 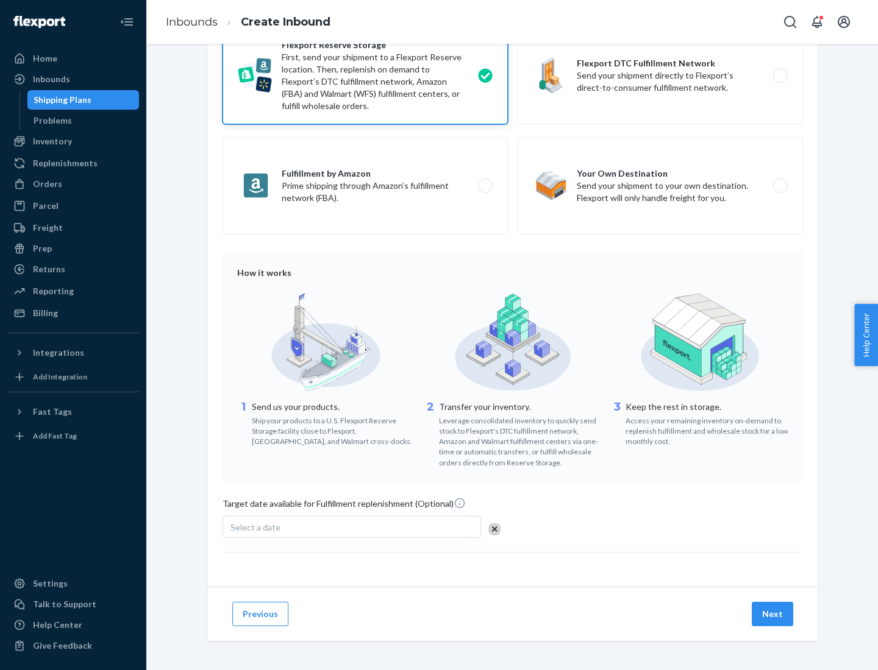 I want to click on a: Freight, so click(x=73, y=228).